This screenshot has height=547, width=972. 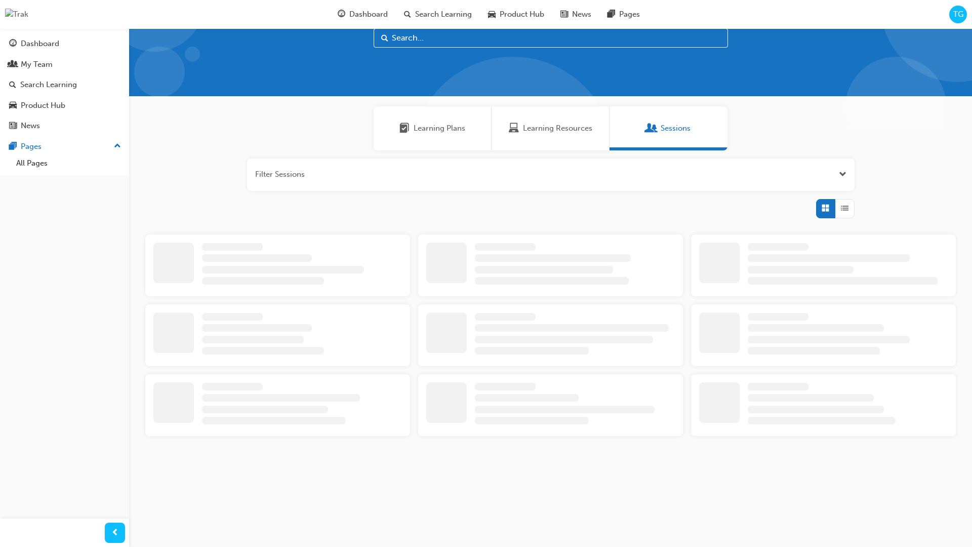 What do you see at coordinates (629, 14) in the screenshot?
I see `span: Pages` at bounding box center [629, 14].